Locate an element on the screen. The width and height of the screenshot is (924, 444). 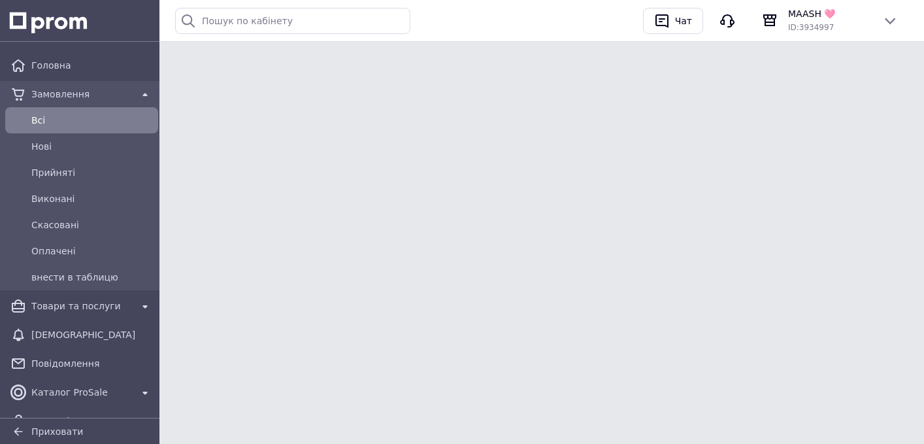
button: Чат is located at coordinates (673, 21).